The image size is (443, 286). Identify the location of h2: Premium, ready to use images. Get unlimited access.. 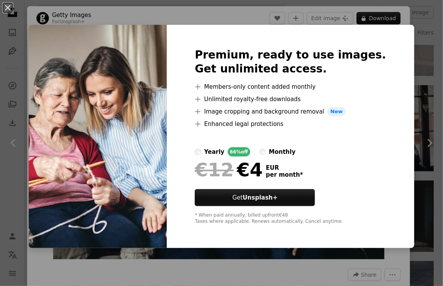
(290, 62).